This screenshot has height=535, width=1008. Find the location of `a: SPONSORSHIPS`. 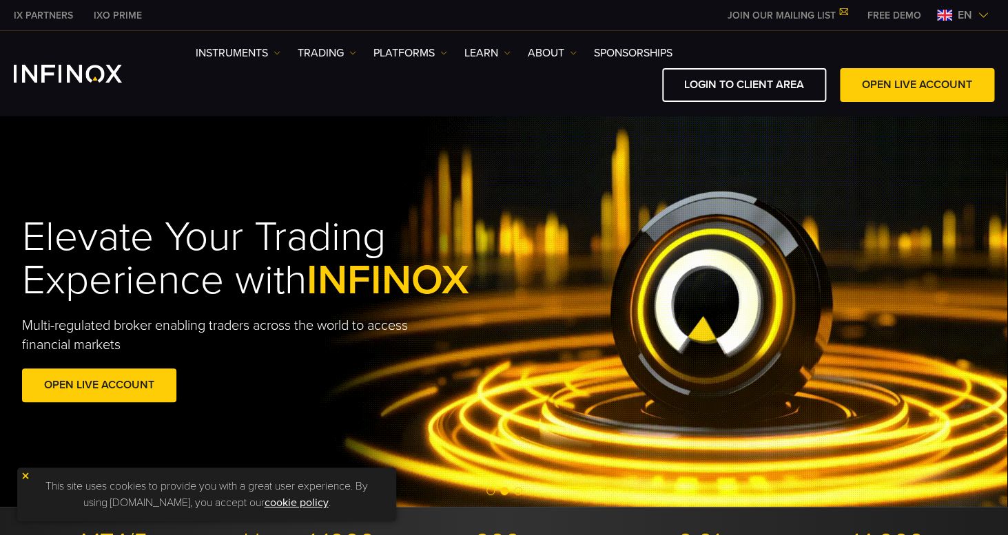

a: SPONSORSHIPS is located at coordinates (633, 53).